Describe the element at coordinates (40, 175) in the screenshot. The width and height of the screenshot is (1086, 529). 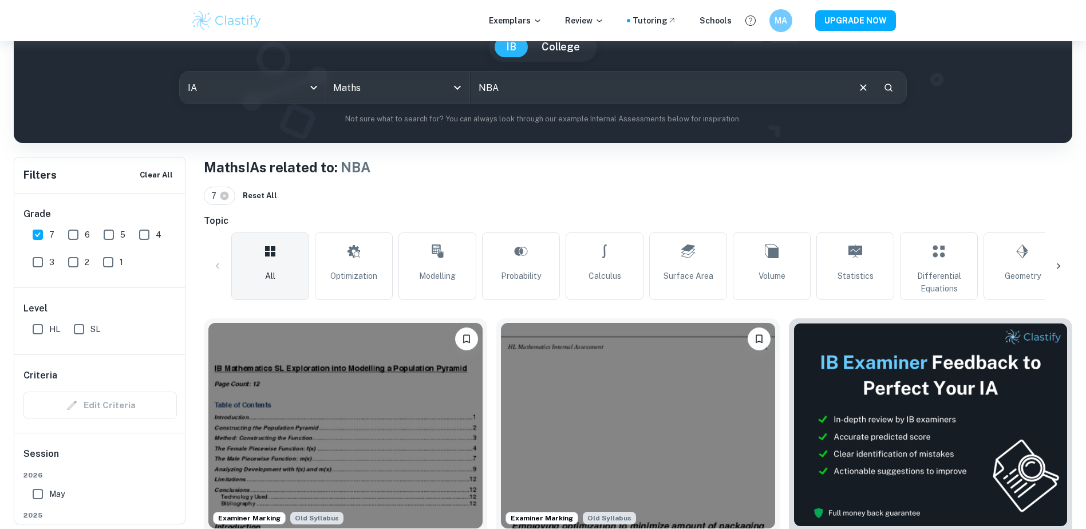
I see `h6: Filters` at that location.